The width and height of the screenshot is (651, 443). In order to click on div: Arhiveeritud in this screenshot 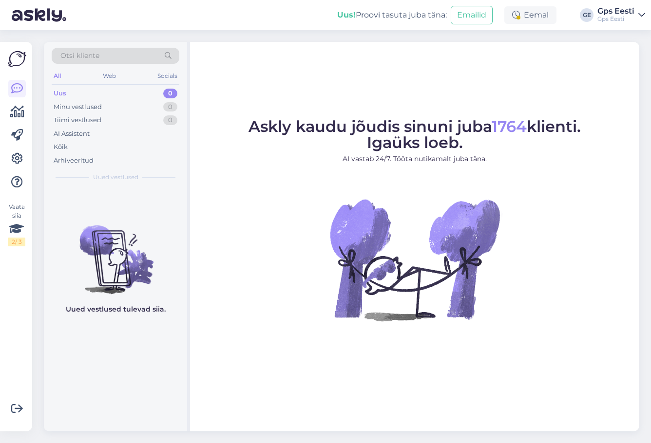, I will do `click(74, 161)`.